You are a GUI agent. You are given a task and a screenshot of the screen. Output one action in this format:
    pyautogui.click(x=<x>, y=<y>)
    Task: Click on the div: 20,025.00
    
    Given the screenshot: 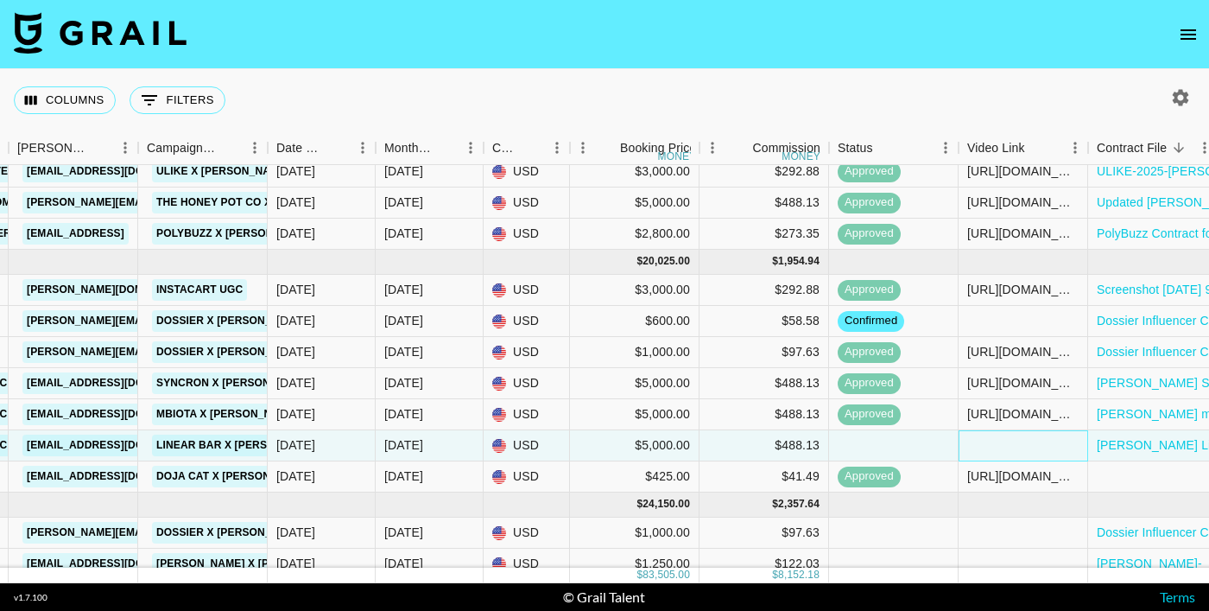 What is the action you would take?
    pyautogui.click(x=666, y=261)
    